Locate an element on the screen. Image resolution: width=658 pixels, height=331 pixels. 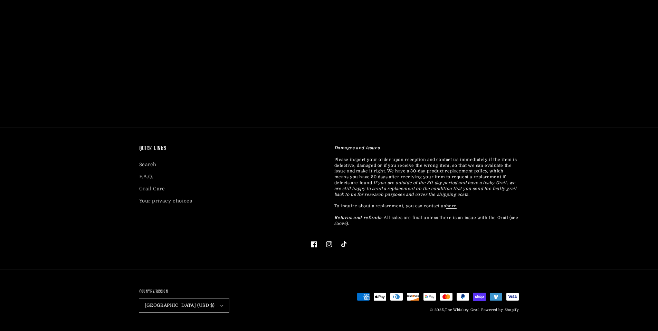
a: Your privacy choices is located at coordinates (166, 201).